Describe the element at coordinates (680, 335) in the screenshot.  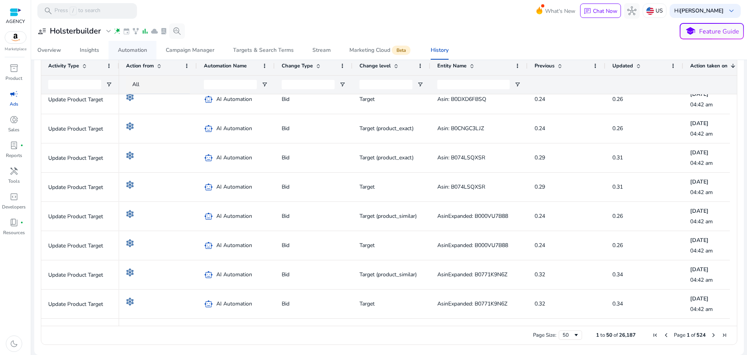
I see `span: Page` at that location.